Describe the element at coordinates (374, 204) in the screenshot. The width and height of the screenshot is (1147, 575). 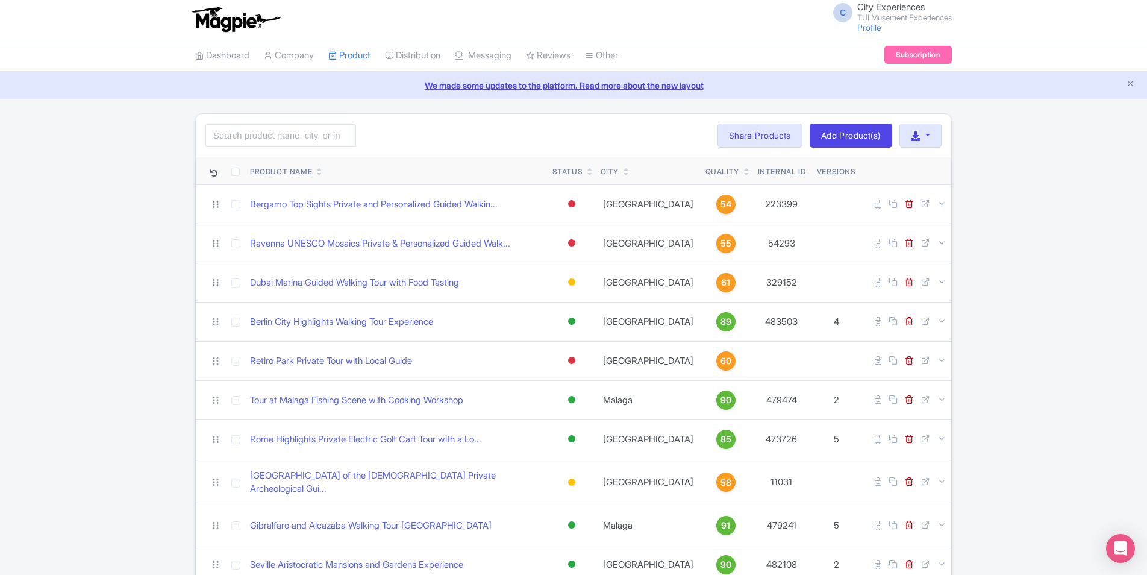
I see `a: Bergamo Top Sights Private and Personalized Guided Walkin...` at that location.